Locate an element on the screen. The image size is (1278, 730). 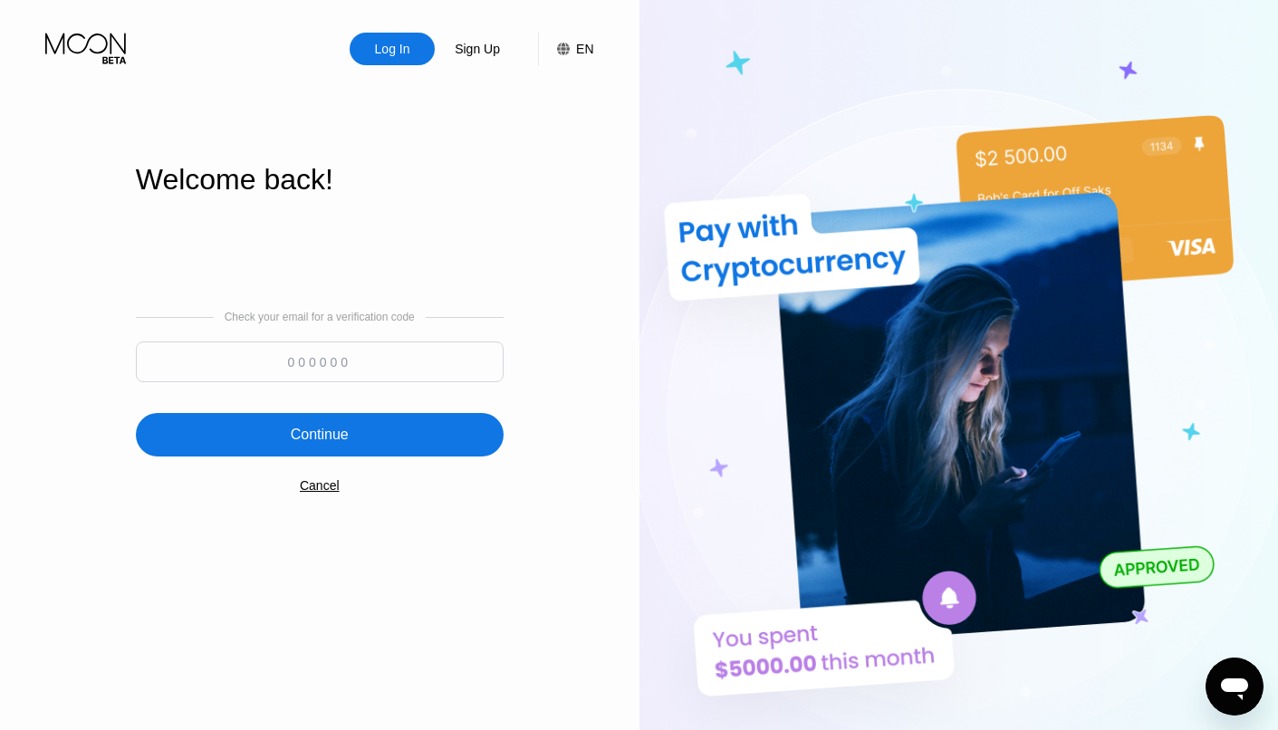
div: Log In is located at coordinates (392, 49).